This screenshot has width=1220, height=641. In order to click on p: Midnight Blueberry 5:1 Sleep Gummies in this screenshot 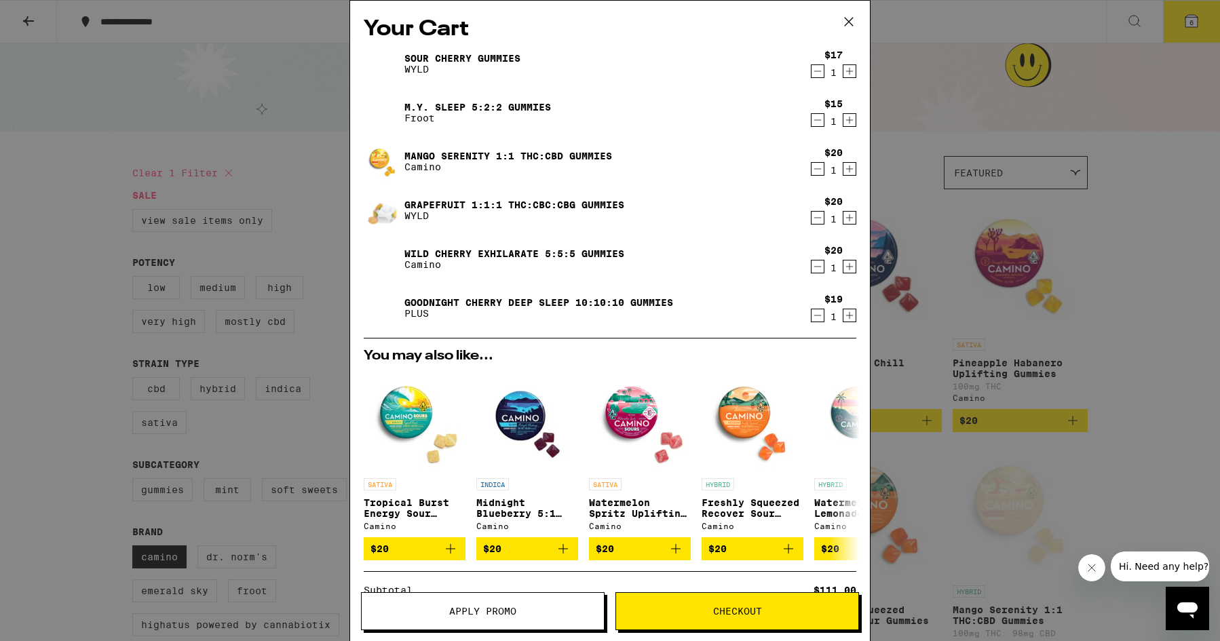, I will do `click(527, 508)`.